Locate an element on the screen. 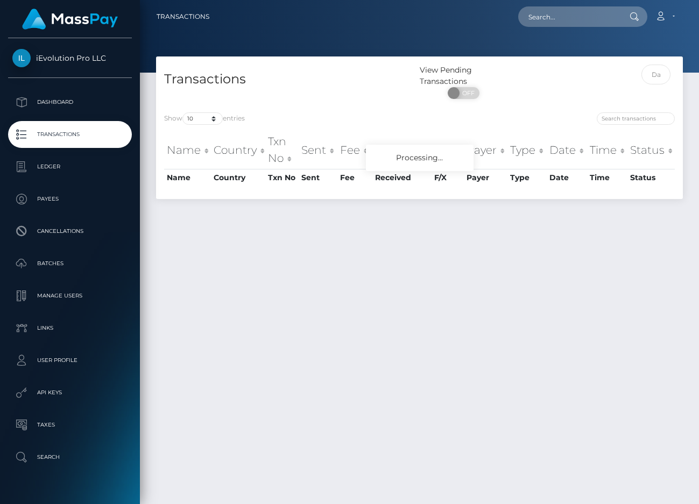  p: API Keys is located at coordinates (70, 393).